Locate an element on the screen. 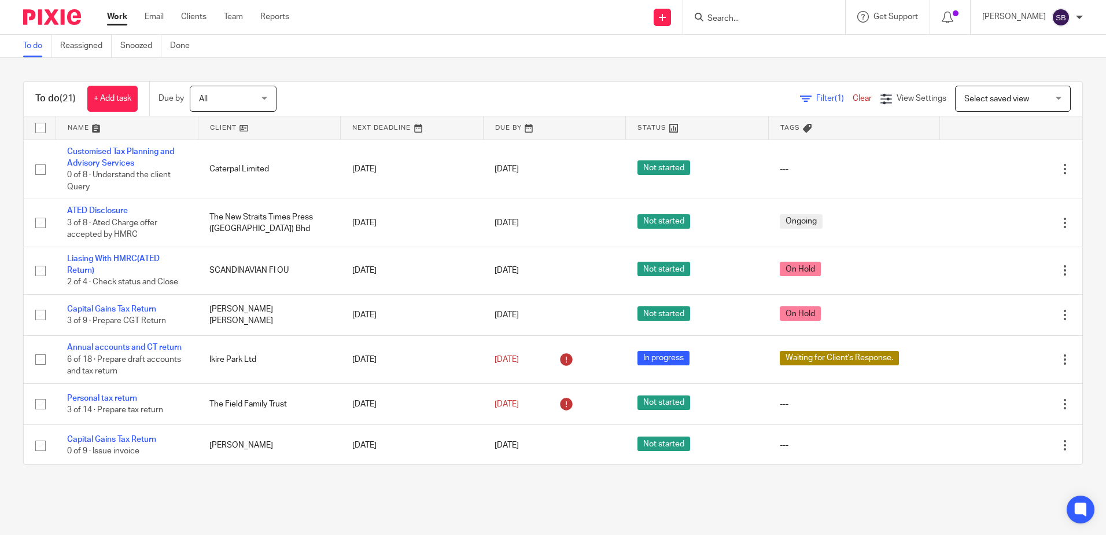 The width and height of the screenshot is (1106, 535). p: Due by is located at coordinates (171, 98).